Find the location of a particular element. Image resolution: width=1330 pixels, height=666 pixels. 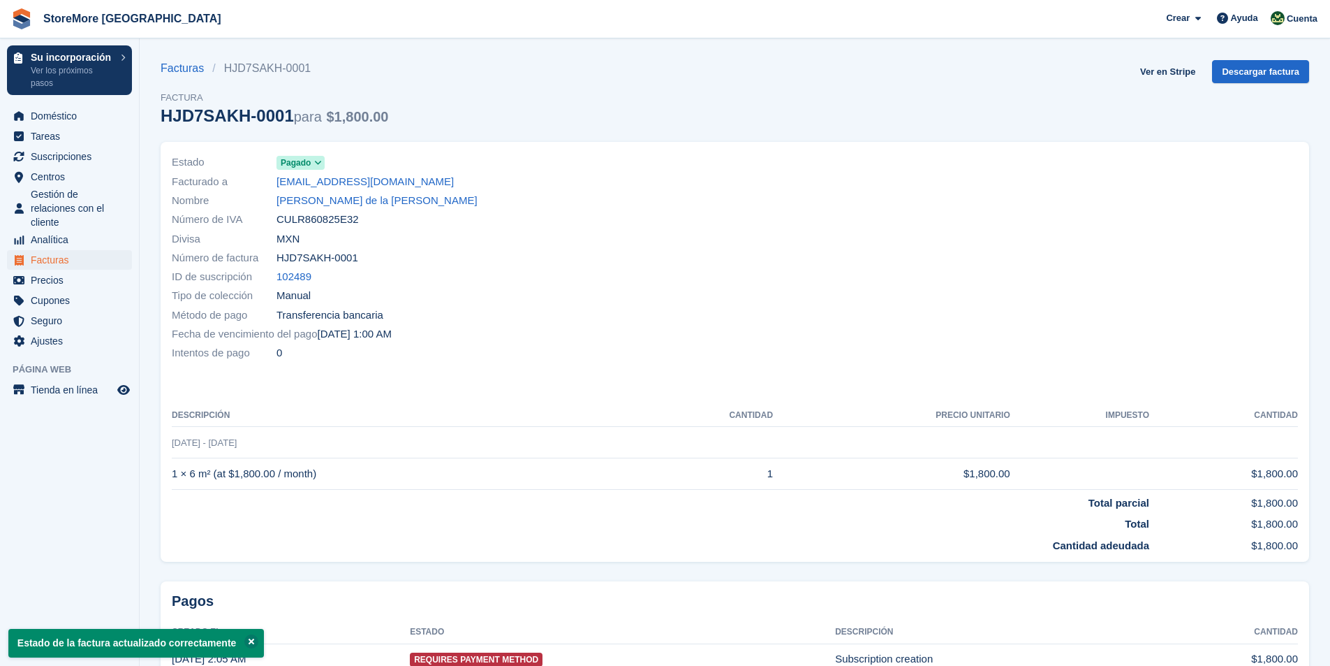

span: Cuenta is located at coordinates (1302, 19).